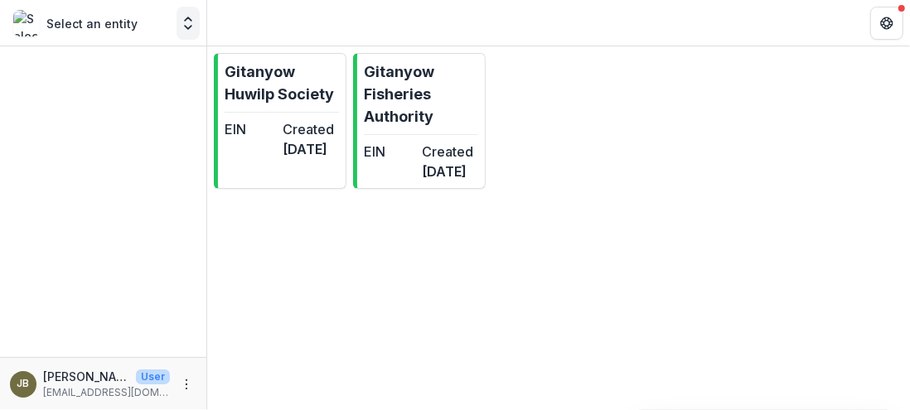 The height and width of the screenshot is (410, 910). Describe the element at coordinates (887, 23) in the screenshot. I see `button: Get Help` at that location.